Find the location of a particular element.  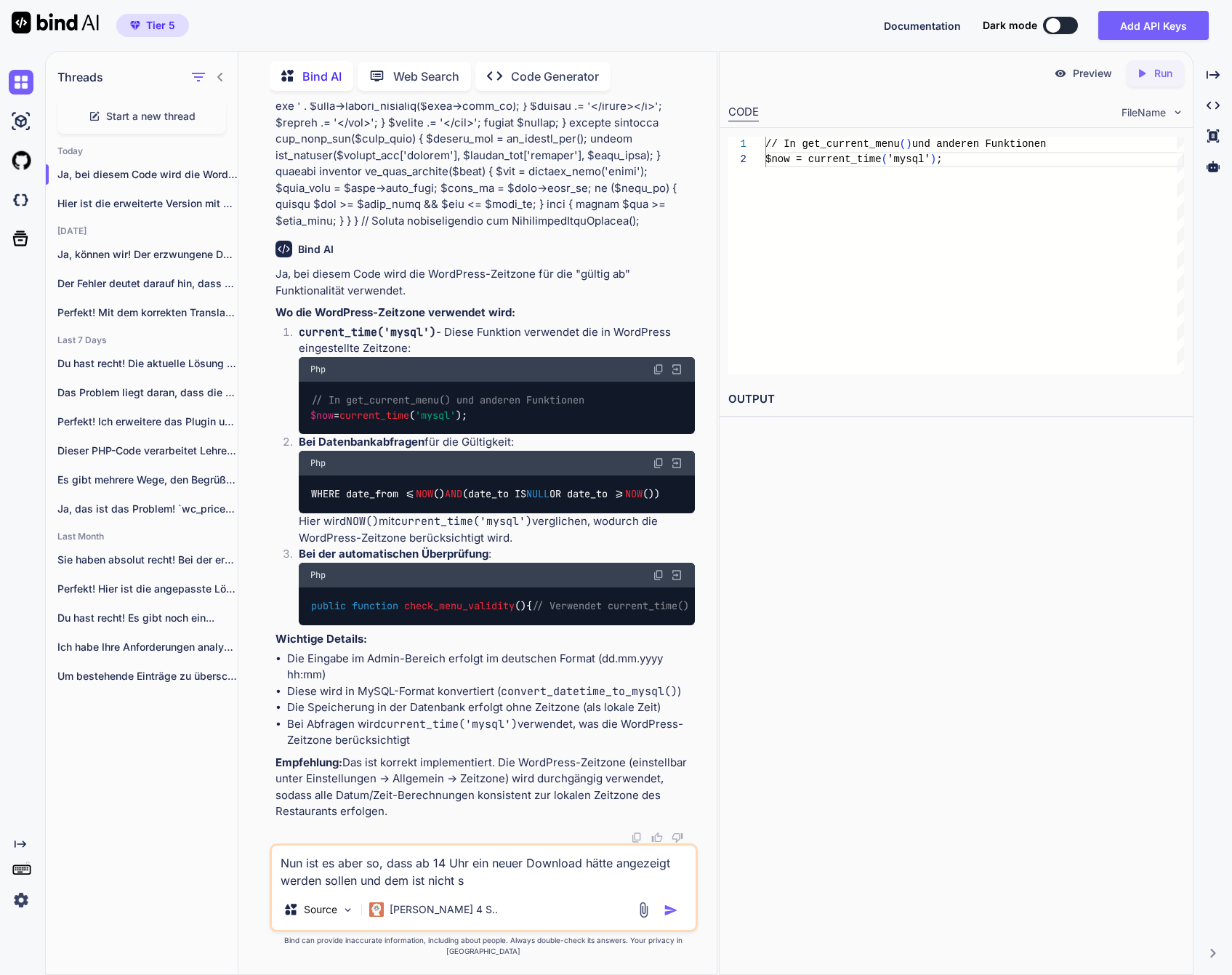

p: Es gibt mehrere Wege, den Begrüßungstext im... is located at coordinates (148, 479).